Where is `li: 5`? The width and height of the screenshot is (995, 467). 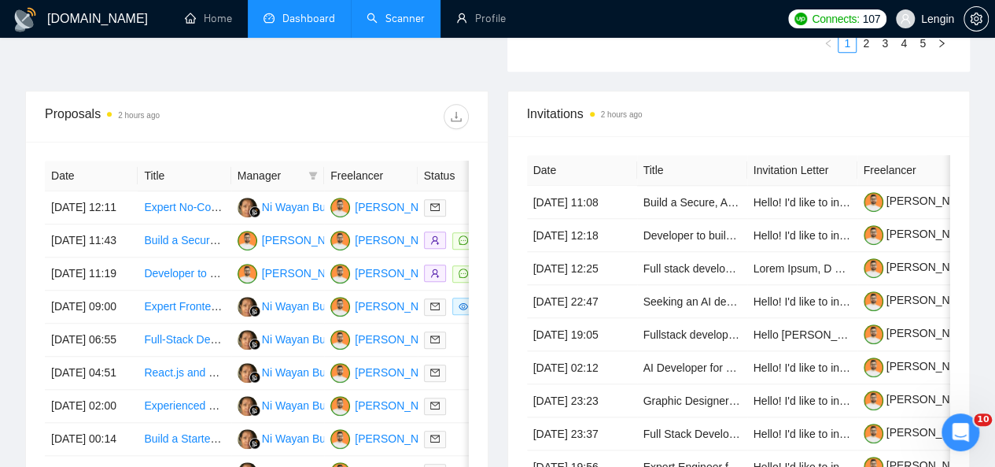
li: 5 is located at coordinates (923, 43).